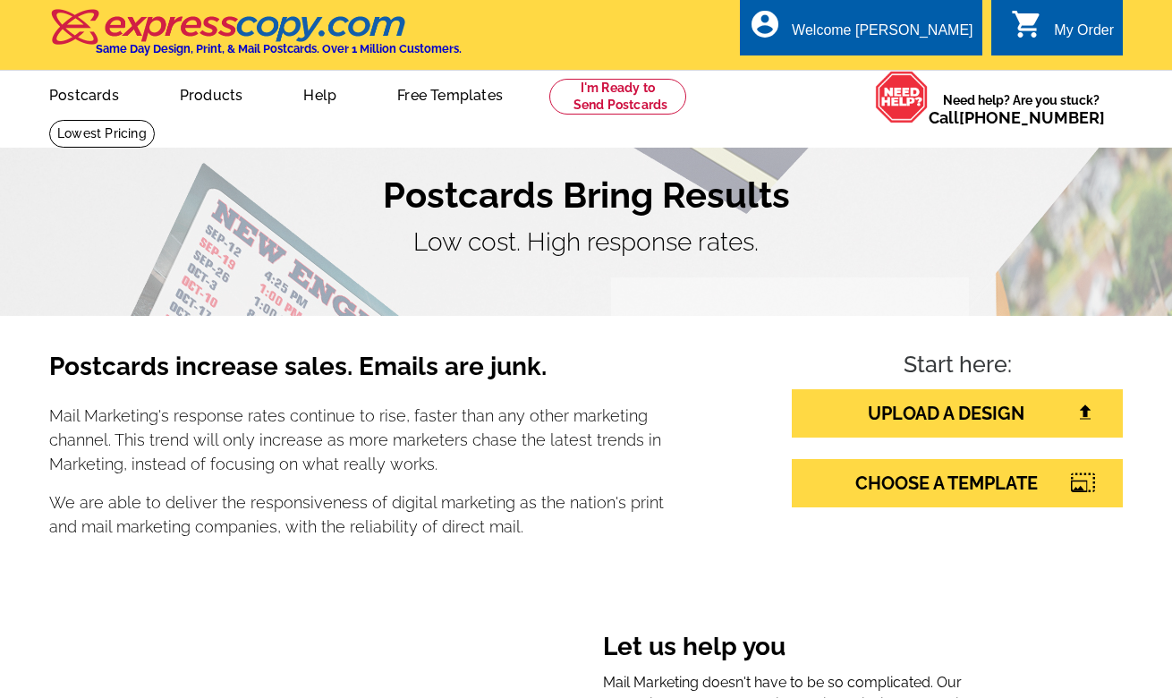  Describe the element at coordinates (802, 649) in the screenshot. I see `h3: Let us help you` at that location.